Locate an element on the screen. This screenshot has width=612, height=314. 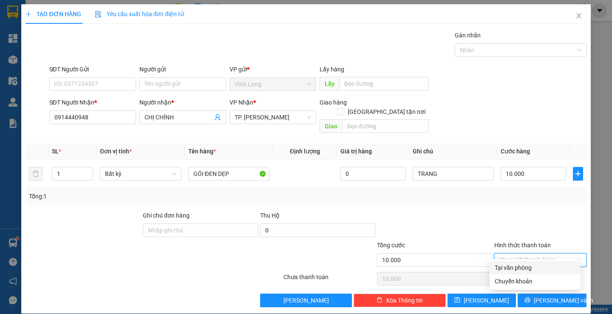
span: VP Nhận is located at coordinates (242, 102).